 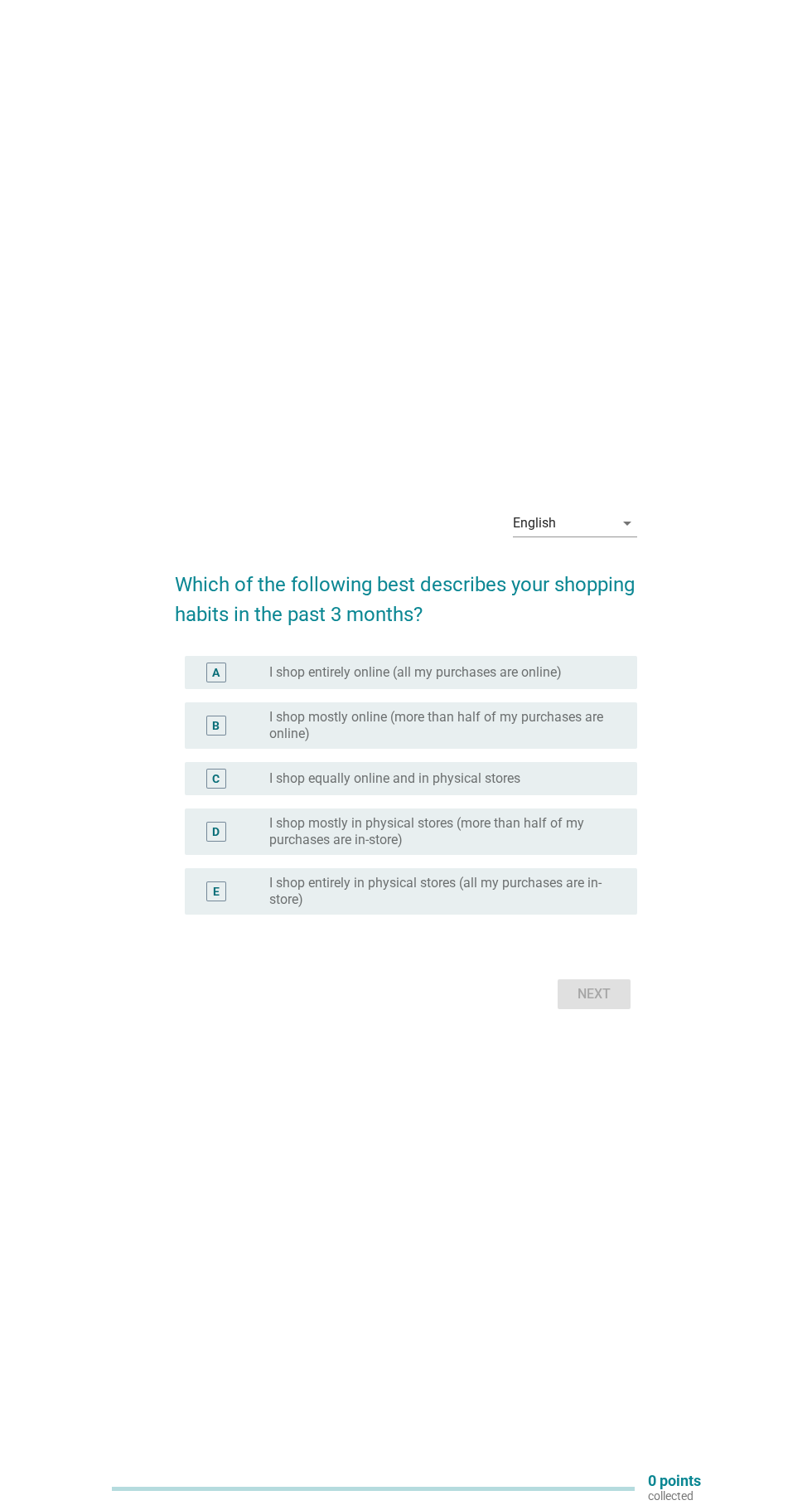 I want to click on label: I shop mostly in physical stores (more than half of my purchases are in-store), so click(x=441, y=832).